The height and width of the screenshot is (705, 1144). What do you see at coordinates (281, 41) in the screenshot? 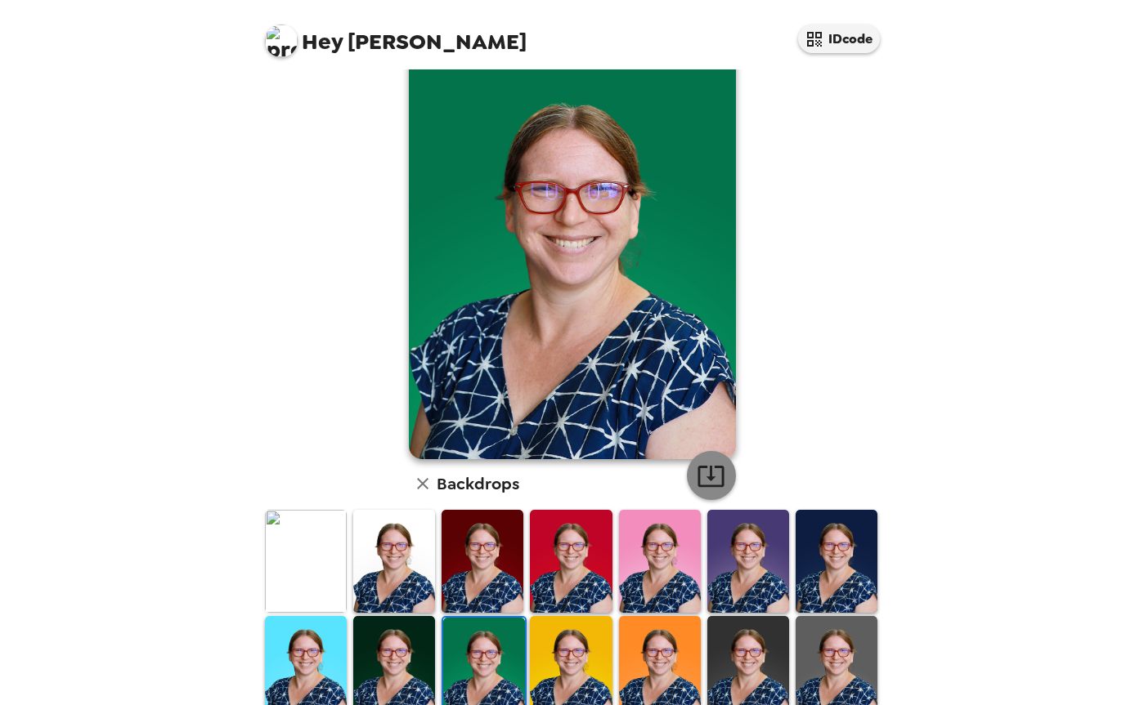
I see `img: profile pic` at bounding box center [281, 41].